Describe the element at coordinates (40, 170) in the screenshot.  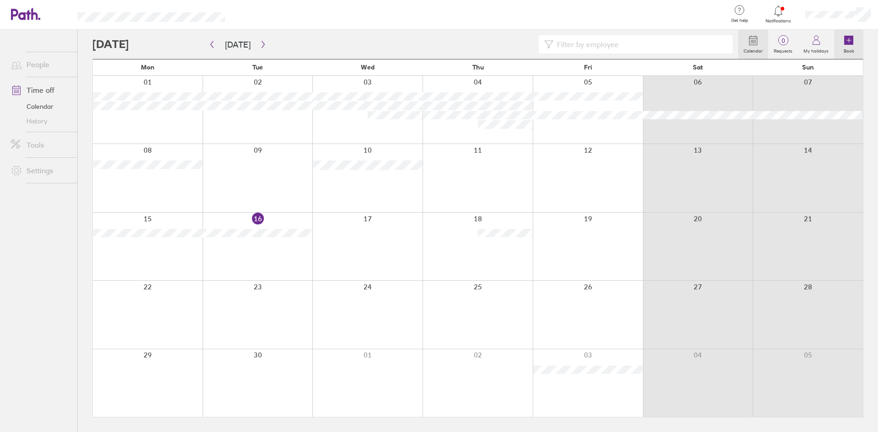
I see `a: Settings` at that location.